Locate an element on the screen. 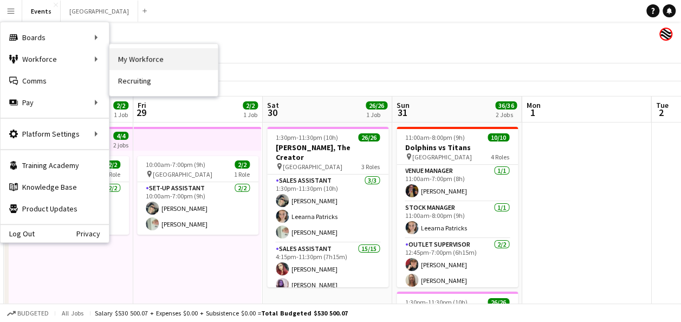 The image size is (681, 322). span: 30 is located at coordinates (272, 112).